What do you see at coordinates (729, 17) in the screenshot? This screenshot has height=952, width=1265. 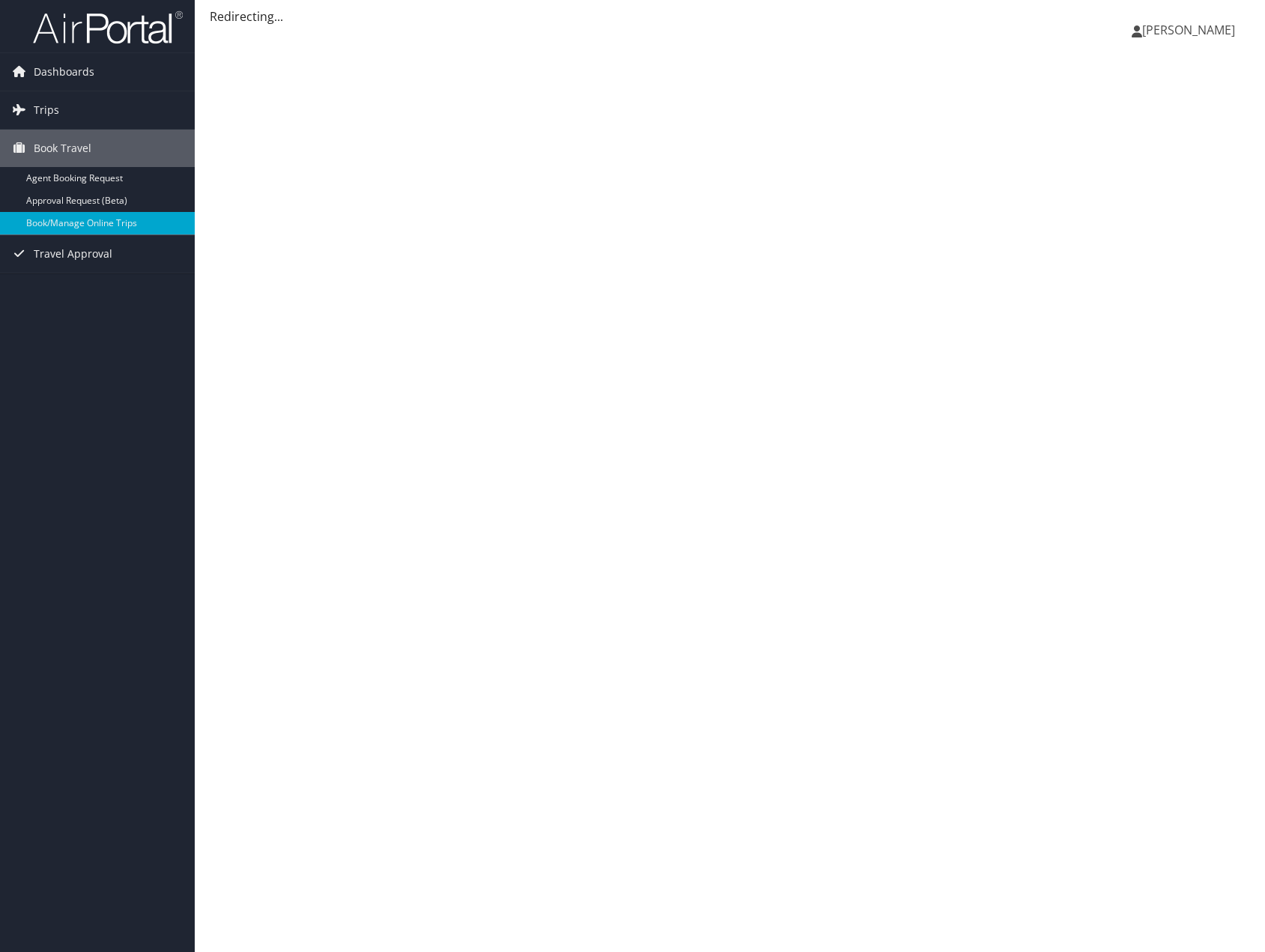 I see `div: Redirecting...` at bounding box center [729, 17].